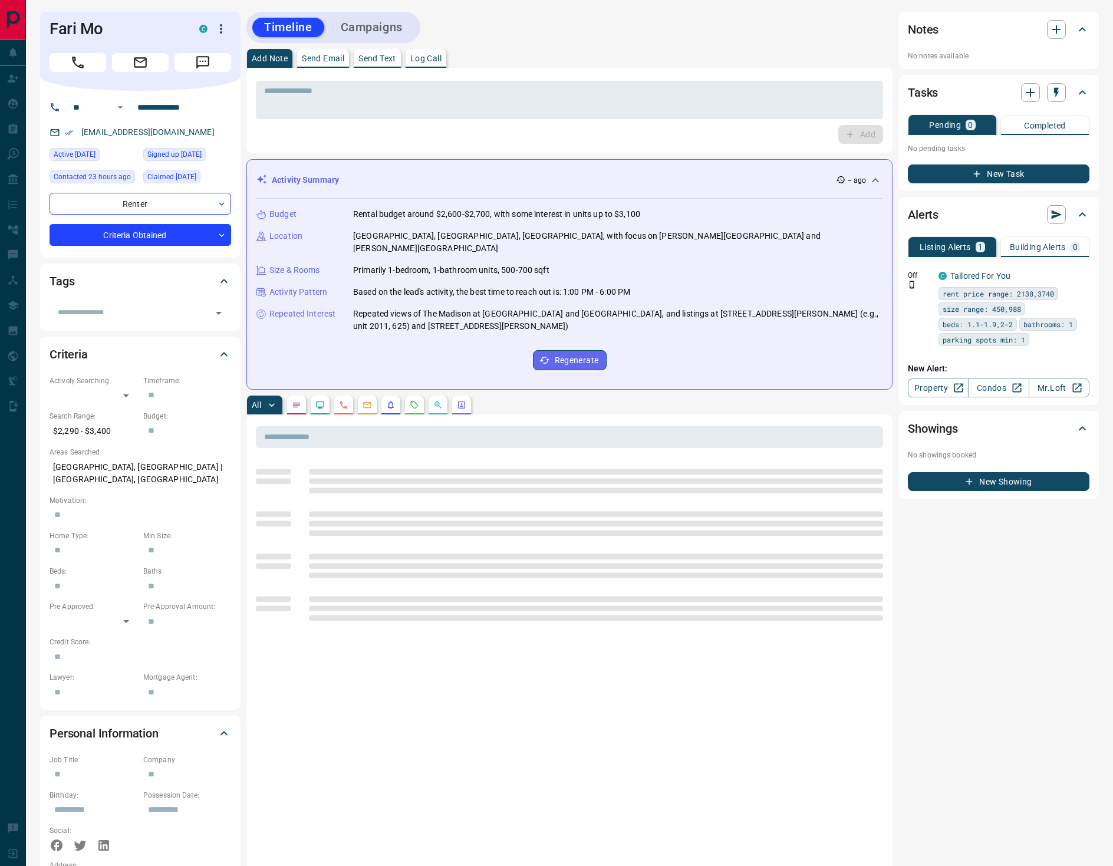 This screenshot has height=866, width=1113. What do you see at coordinates (93, 381) in the screenshot?
I see `p: Actively Searching:` at bounding box center [93, 381].